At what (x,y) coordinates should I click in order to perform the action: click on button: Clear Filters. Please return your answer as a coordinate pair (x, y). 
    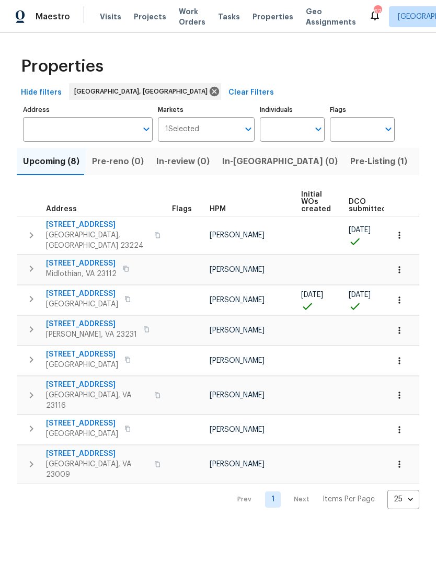
    Looking at the image, I should click on (251, 93).